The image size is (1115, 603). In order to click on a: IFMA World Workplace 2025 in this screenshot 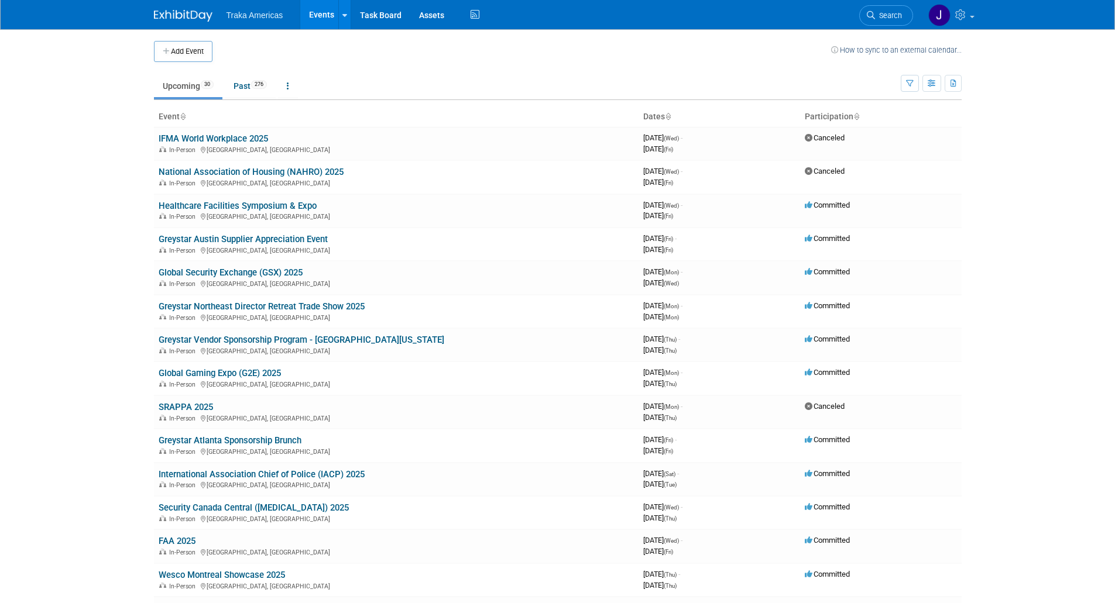, I will do `click(213, 139)`.